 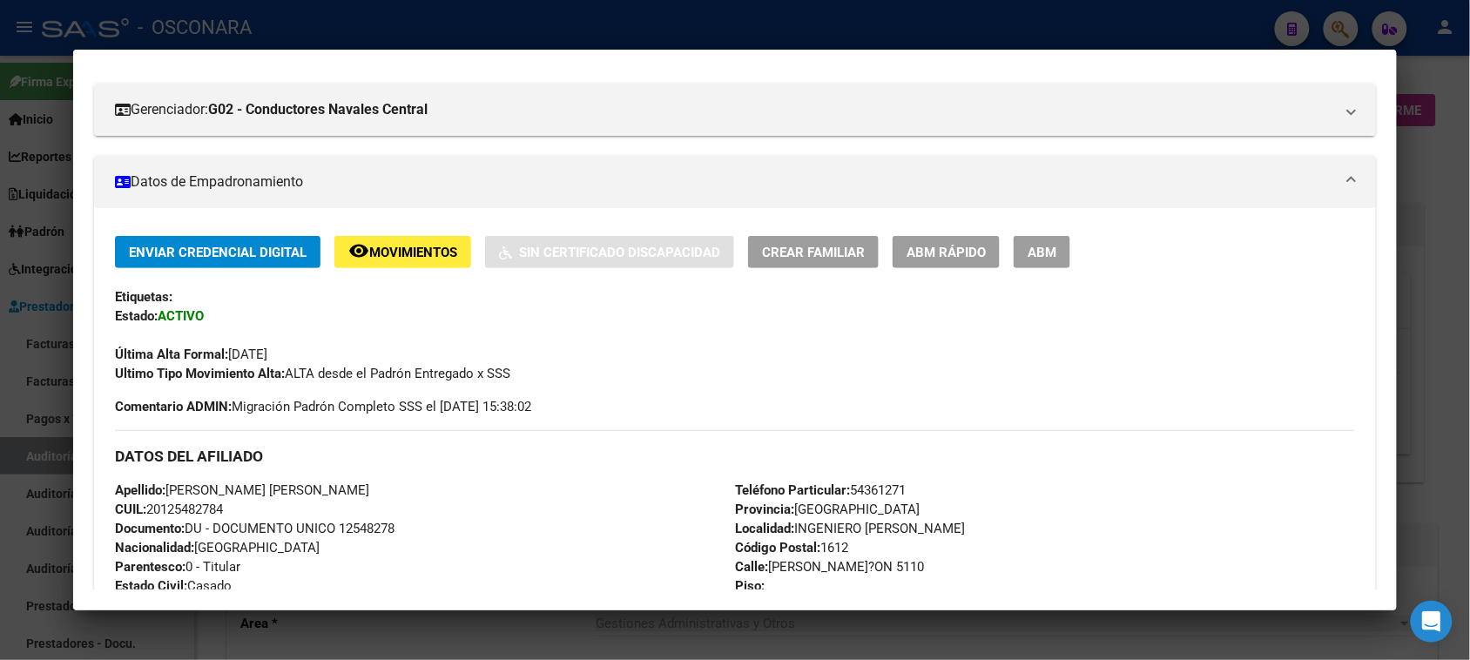 I want to click on strong: Código Postal:, so click(x=778, y=548).